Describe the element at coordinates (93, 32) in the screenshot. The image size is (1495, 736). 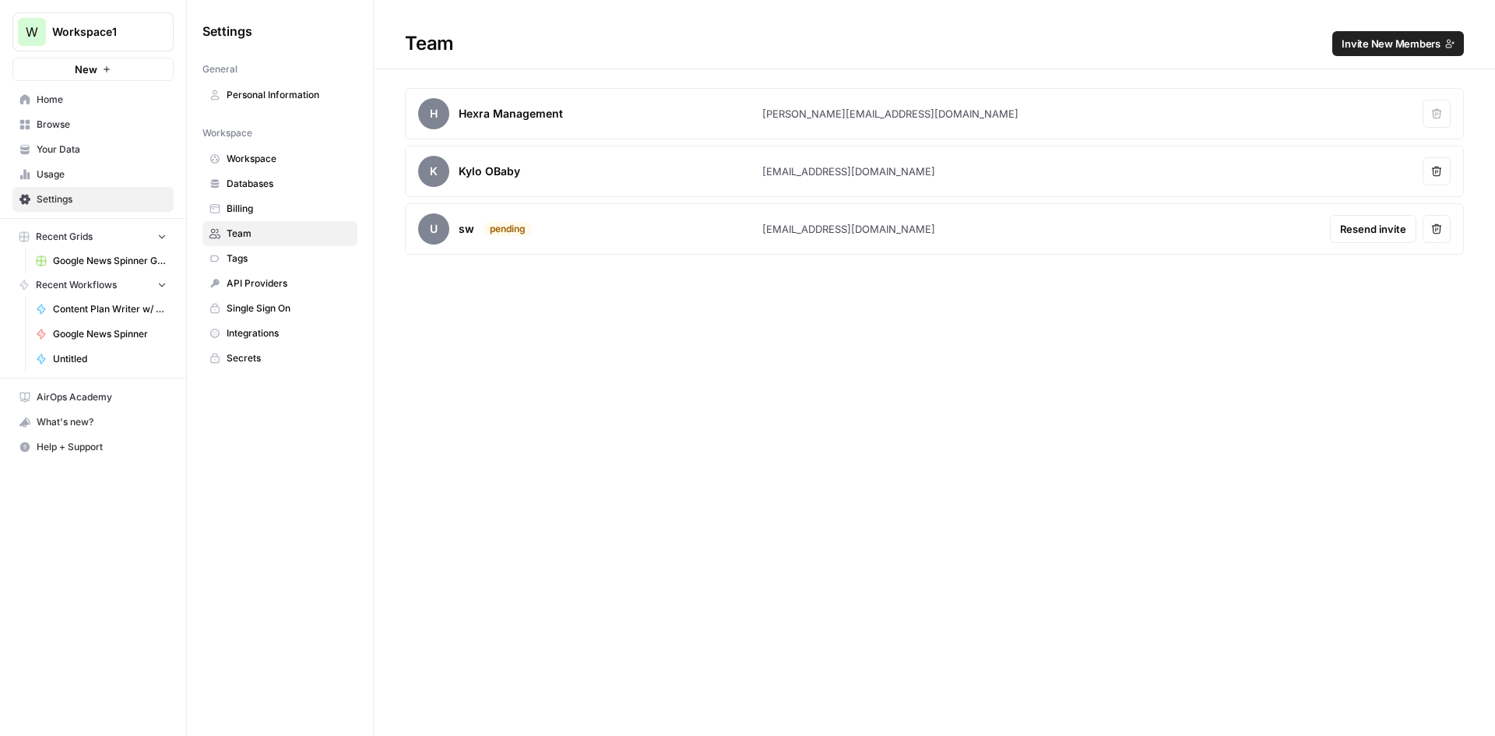
I see `button: Workspace: Workspace1` at that location.